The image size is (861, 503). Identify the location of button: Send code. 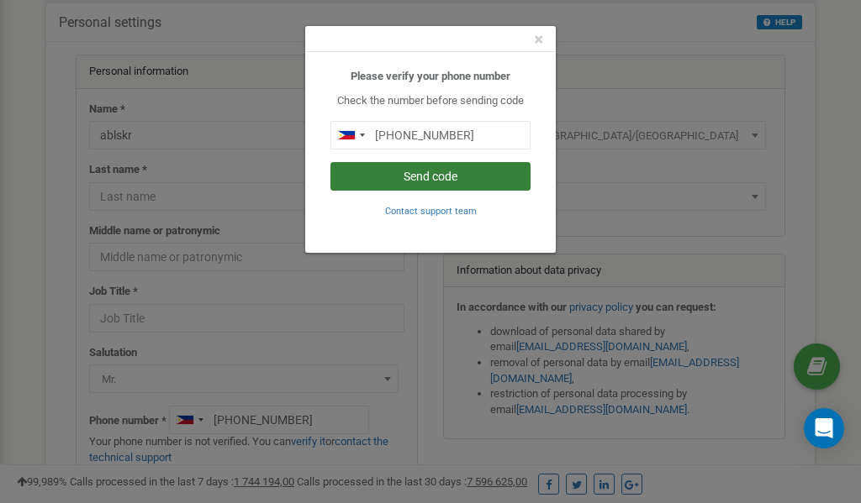
(430, 176).